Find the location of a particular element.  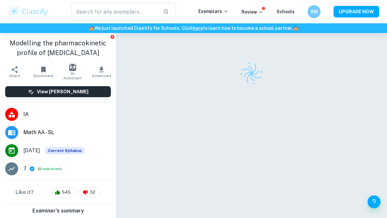

button: AI Assistant is located at coordinates (73, 72).